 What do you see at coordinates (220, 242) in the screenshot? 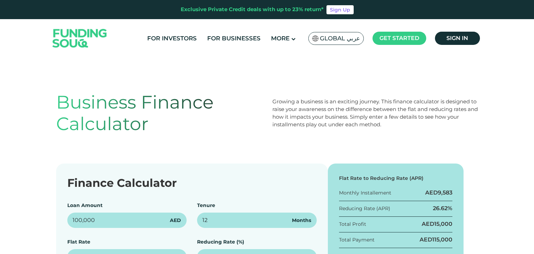
I see `label: Reducing Rate (%)` at bounding box center [220, 242].